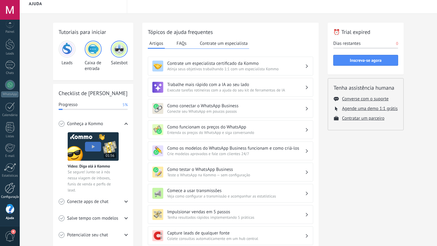 The height and width of the screenshot is (246, 437). What do you see at coordinates (89, 166) in the screenshot?
I see `span: Vídeo: Diga olá à Kommo` at bounding box center [89, 166].